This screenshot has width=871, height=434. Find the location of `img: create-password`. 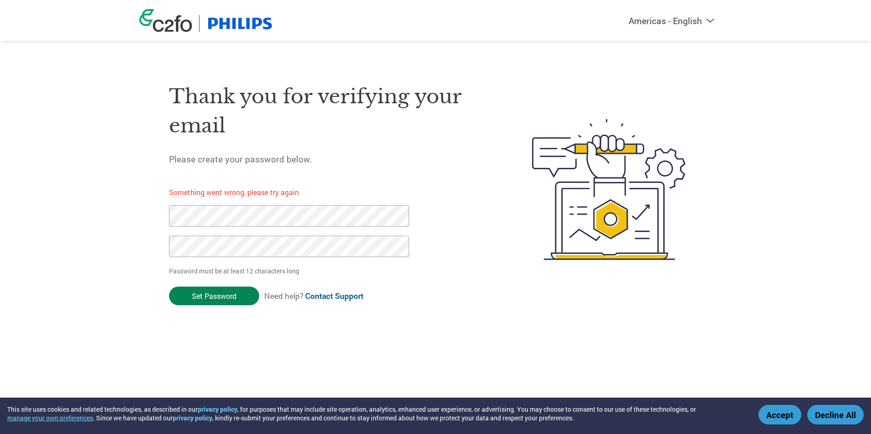

img: create-password is located at coordinates (609, 189).